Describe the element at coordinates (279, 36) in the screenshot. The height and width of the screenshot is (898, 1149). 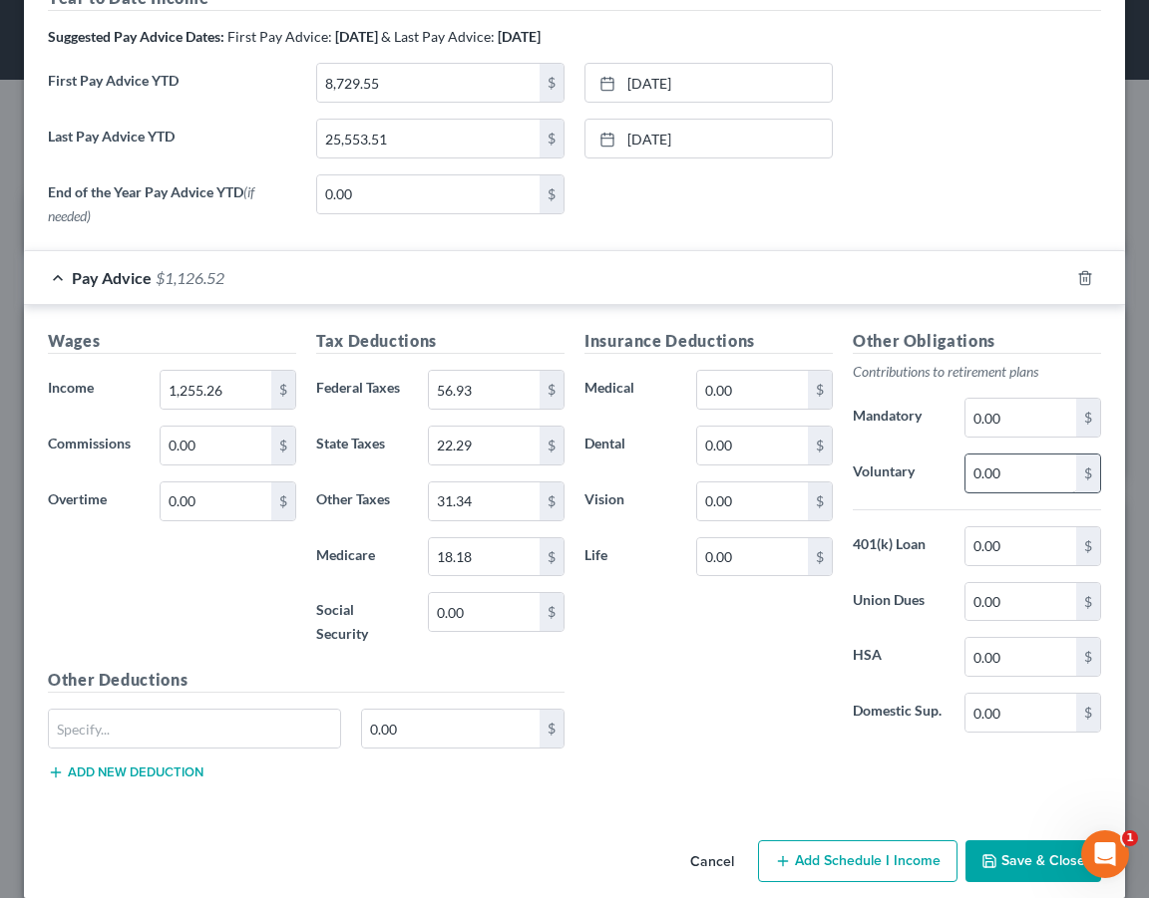
I see `span: First Pay Advice:` at that location.